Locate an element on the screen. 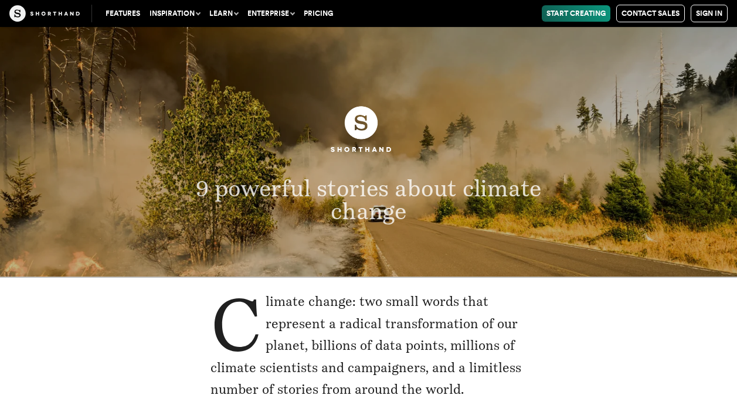 The height and width of the screenshot is (395, 737). a: Pricing is located at coordinates (318, 13).